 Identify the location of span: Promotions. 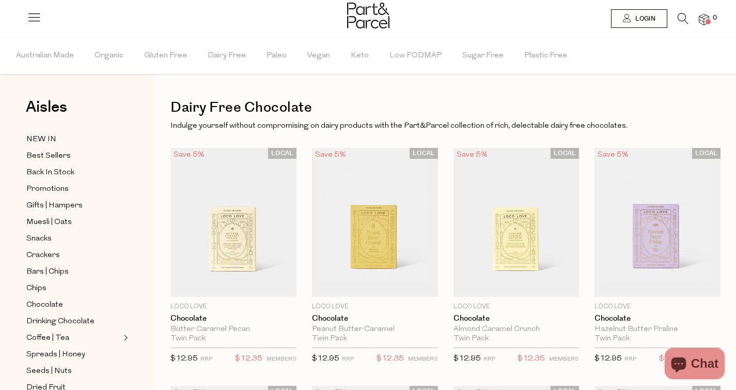
(48, 189).